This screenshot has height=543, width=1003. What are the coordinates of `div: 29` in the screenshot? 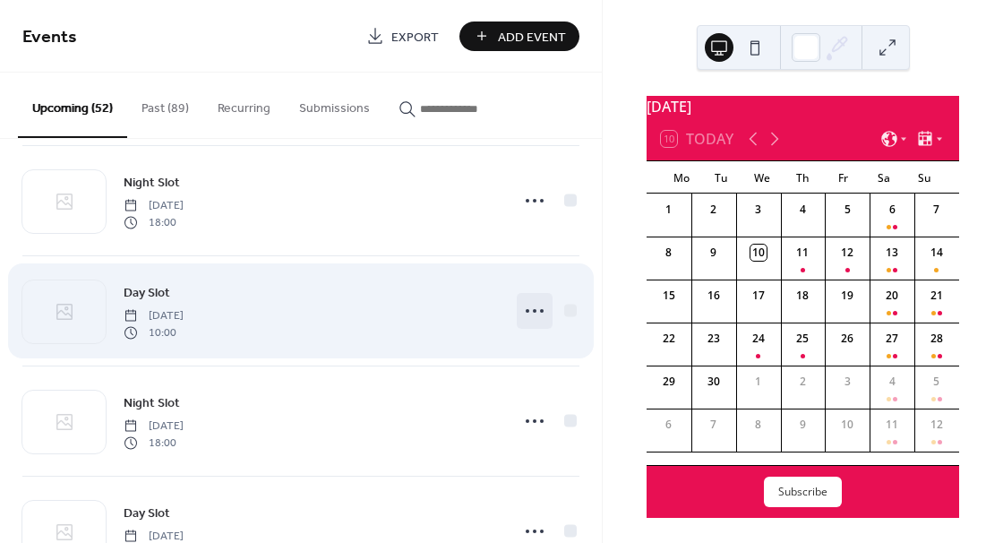 It's located at (669, 382).